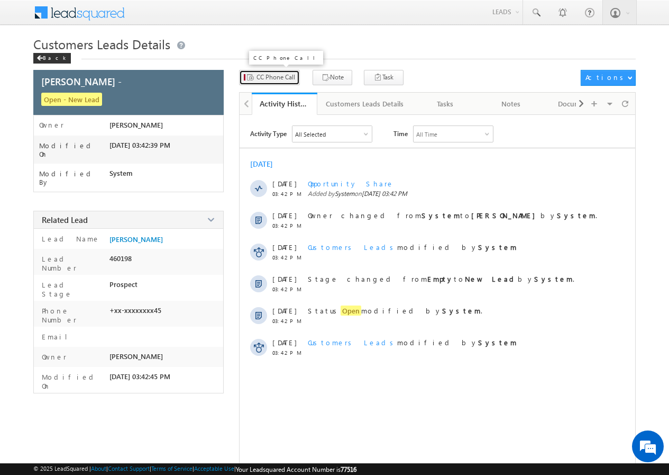 This screenshot has height=475, width=669. I want to click on span: Customers Leads Details, so click(102, 44).